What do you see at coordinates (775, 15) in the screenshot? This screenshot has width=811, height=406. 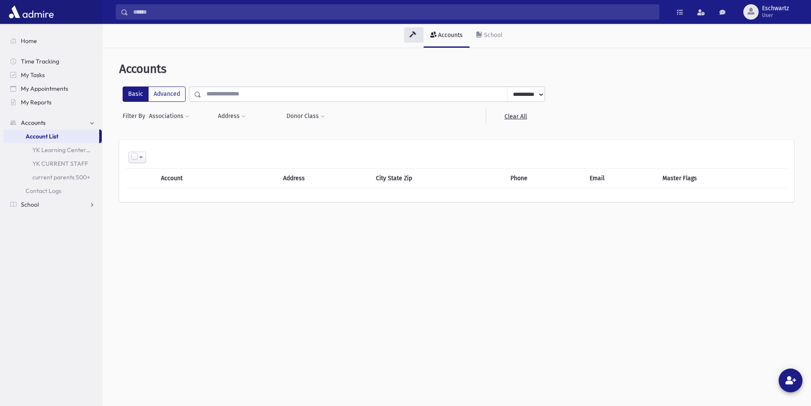 I see `span: User` at bounding box center [775, 15].